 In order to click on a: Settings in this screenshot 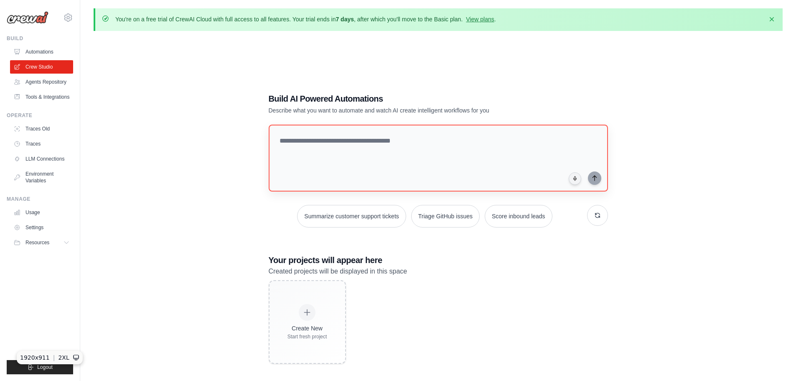, I will do `click(41, 227)`.